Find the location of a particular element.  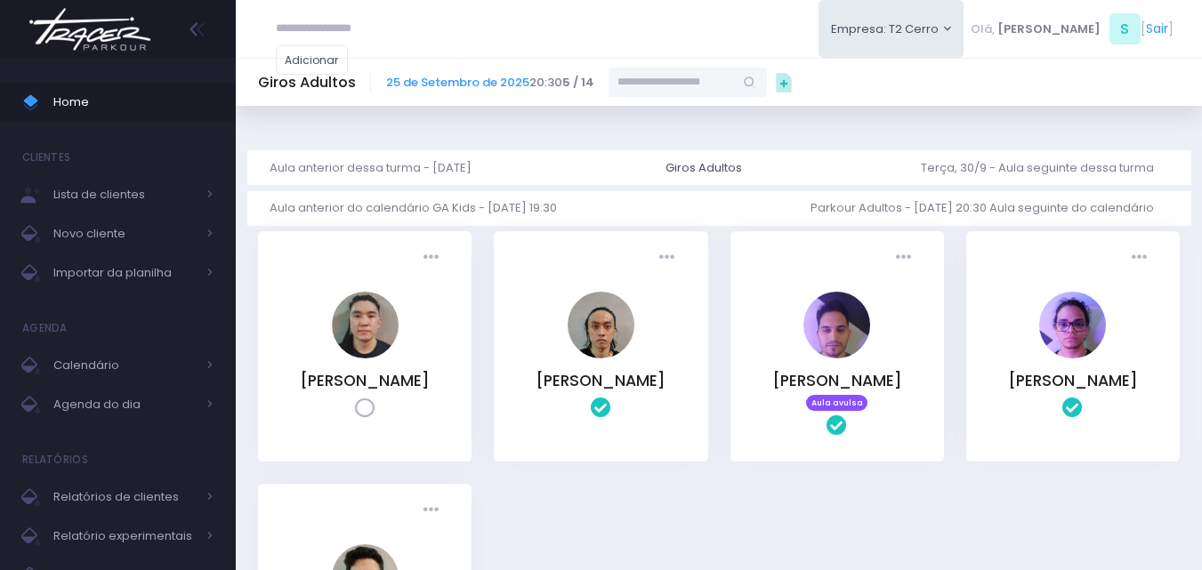

img: Jaderson Pereira de Brito is located at coordinates (1072, 325).